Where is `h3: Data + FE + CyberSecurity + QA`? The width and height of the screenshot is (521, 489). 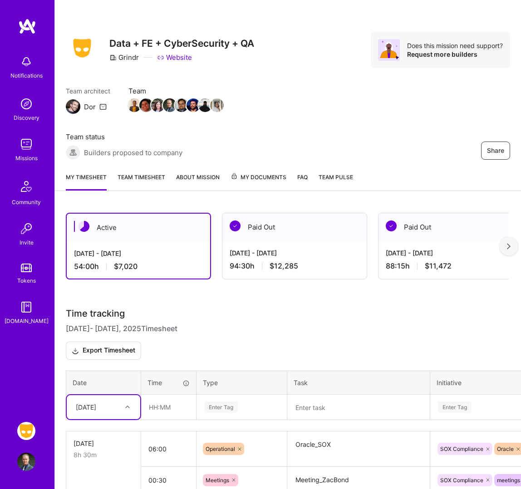
h3: Data + FE + CyberSecurity + QA is located at coordinates (182, 43).